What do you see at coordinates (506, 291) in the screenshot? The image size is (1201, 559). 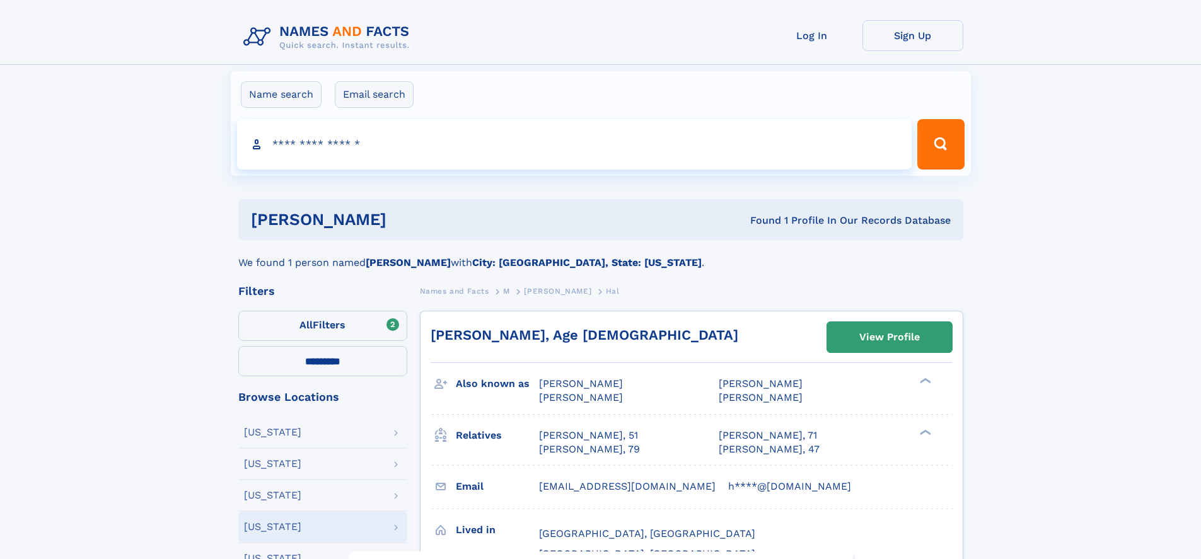 I see `a: M` at bounding box center [506, 291].